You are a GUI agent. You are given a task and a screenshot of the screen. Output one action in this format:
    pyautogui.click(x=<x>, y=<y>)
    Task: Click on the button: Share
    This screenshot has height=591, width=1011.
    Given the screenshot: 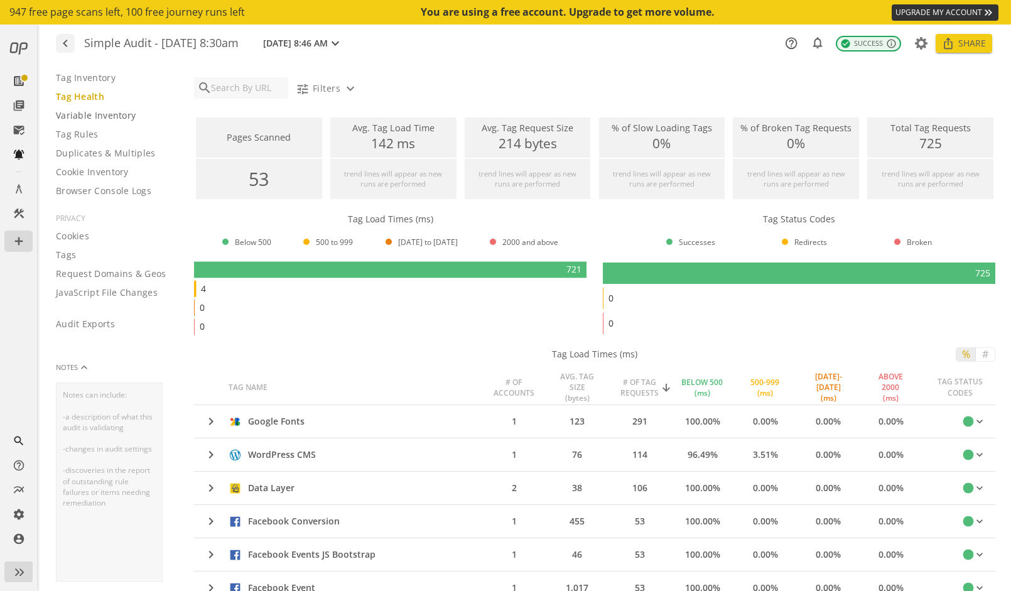 What is the action you would take?
    pyautogui.click(x=964, y=43)
    